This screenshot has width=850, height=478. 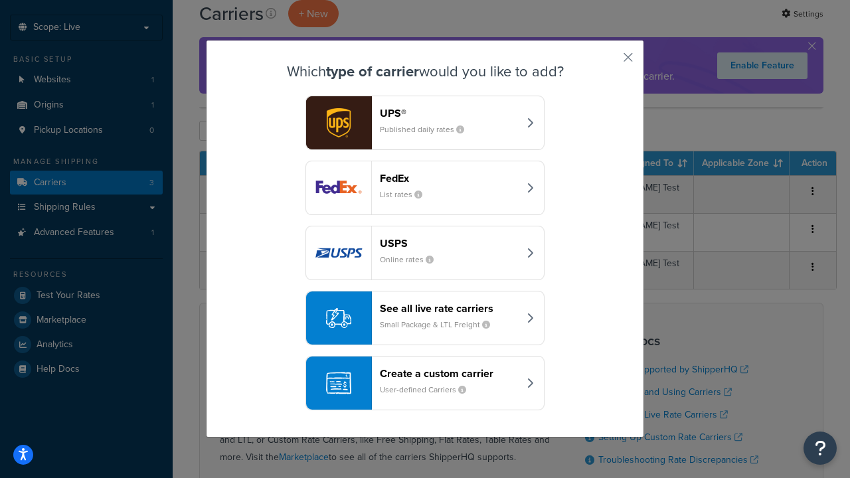 What do you see at coordinates (339, 253) in the screenshot?
I see `img: usps logo` at bounding box center [339, 253].